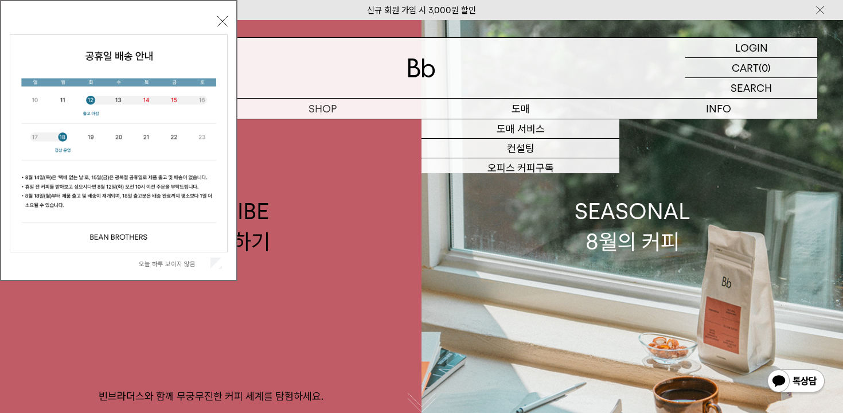 The width and height of the screenshot is (843, 413). What do you see at coordinates (751, 88) in the screenshot?
I see `p: SEARCH` at bounding box center [751, 88].